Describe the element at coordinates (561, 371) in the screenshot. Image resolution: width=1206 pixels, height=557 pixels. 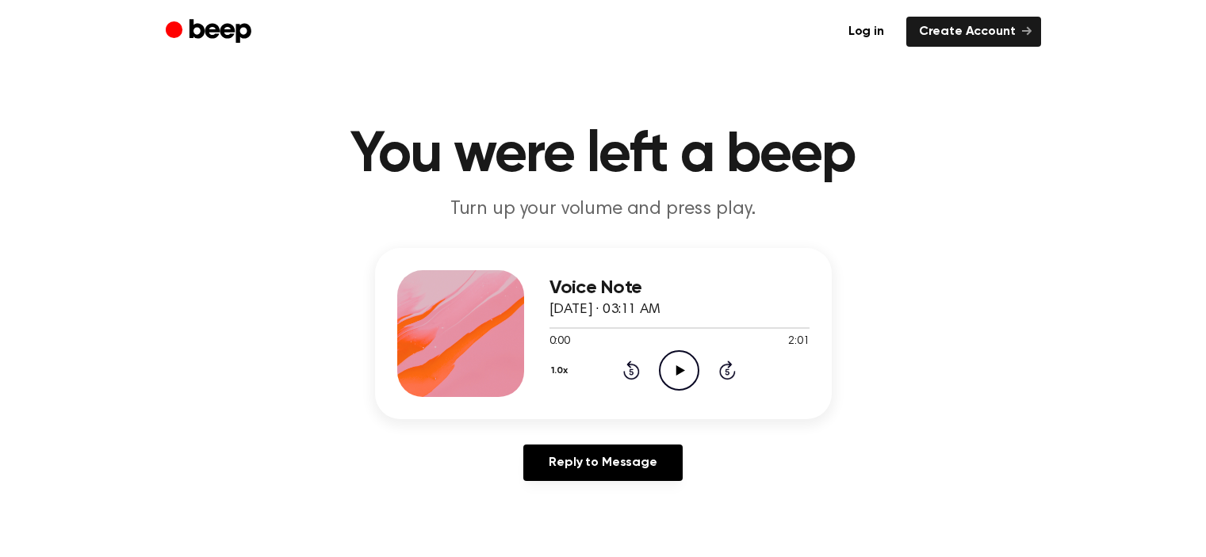
I see `button: 1.0x` at that location.